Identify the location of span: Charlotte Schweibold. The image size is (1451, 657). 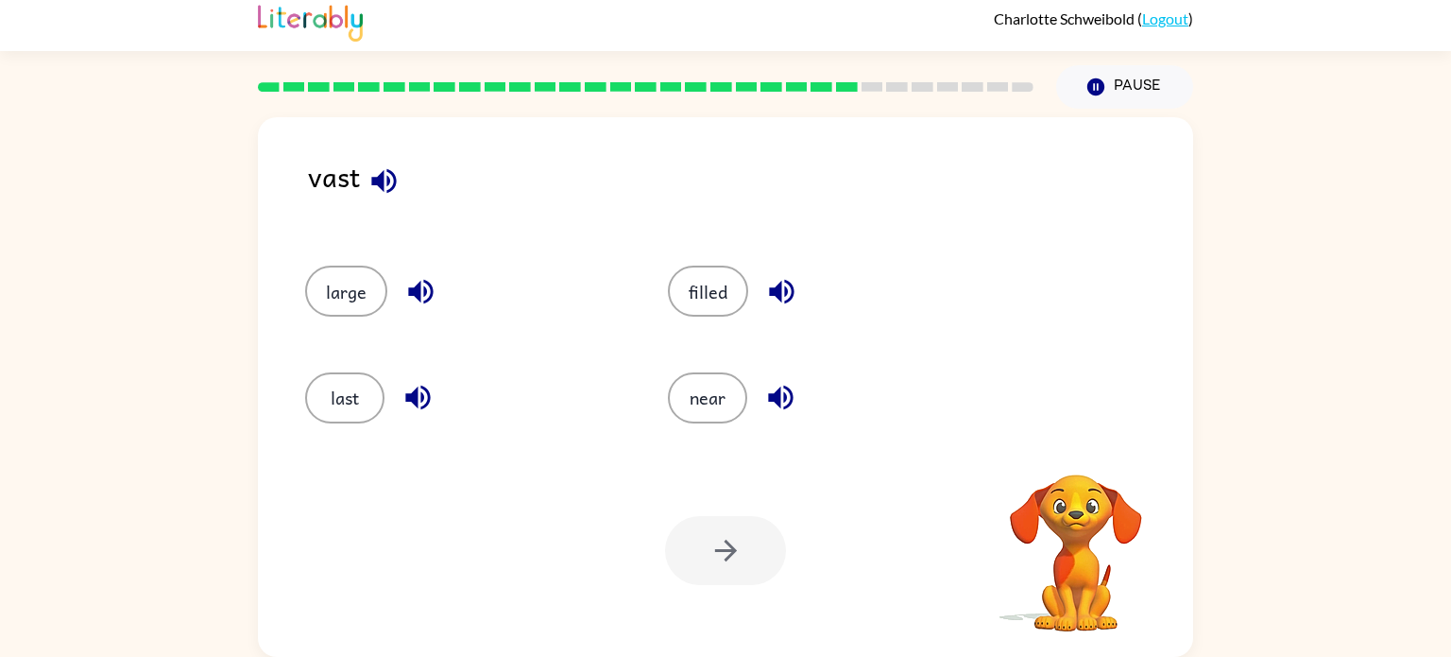
(1066, 18).